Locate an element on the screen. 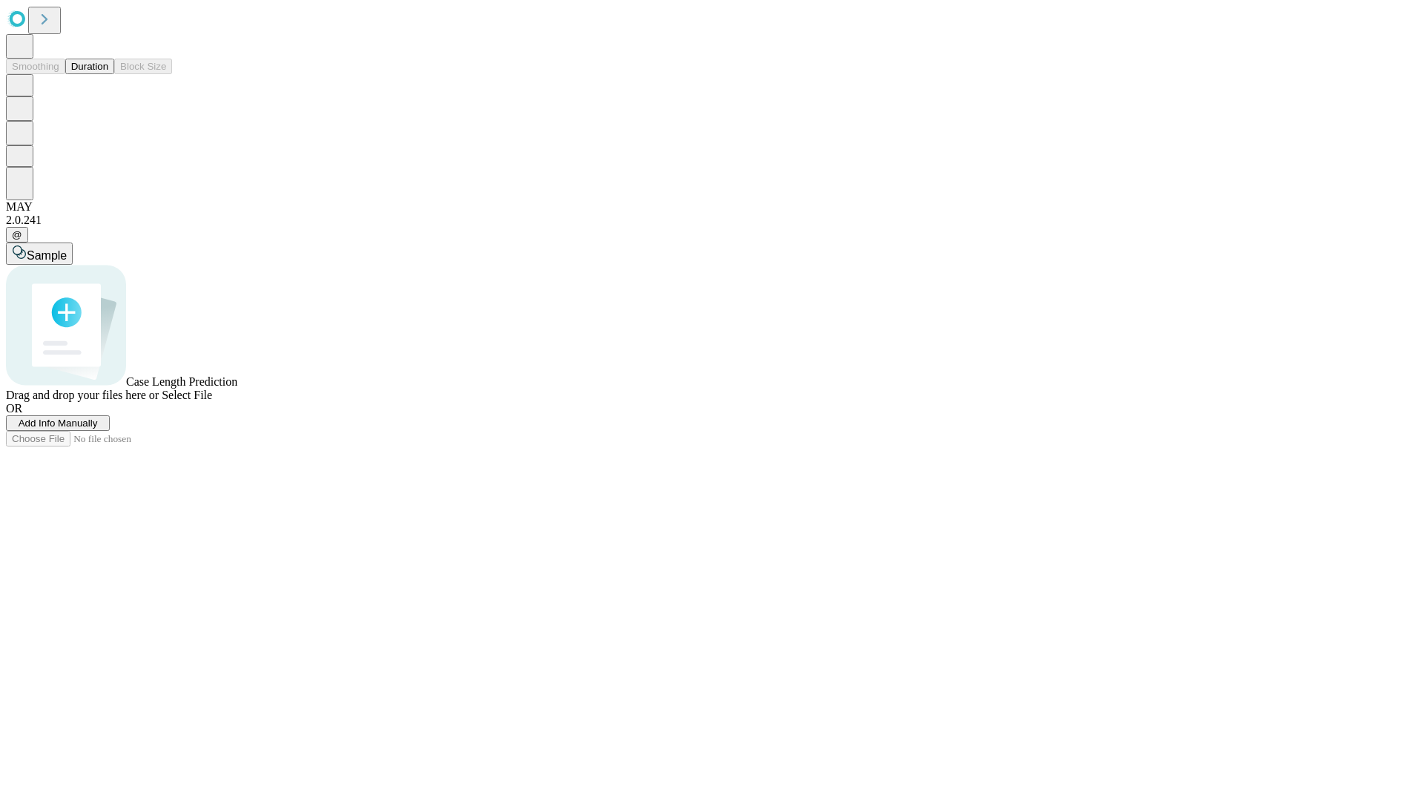 The image size is (1424, 801). div: MAY is located at coordinates (712, 207).